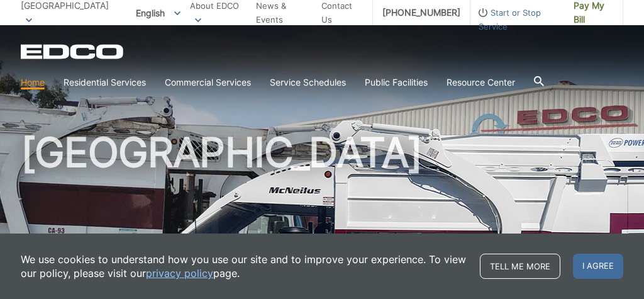  What do you see at coordinates (33, 82) in the screenshot?
I see `a: Home` at bounding box center [33, 82].